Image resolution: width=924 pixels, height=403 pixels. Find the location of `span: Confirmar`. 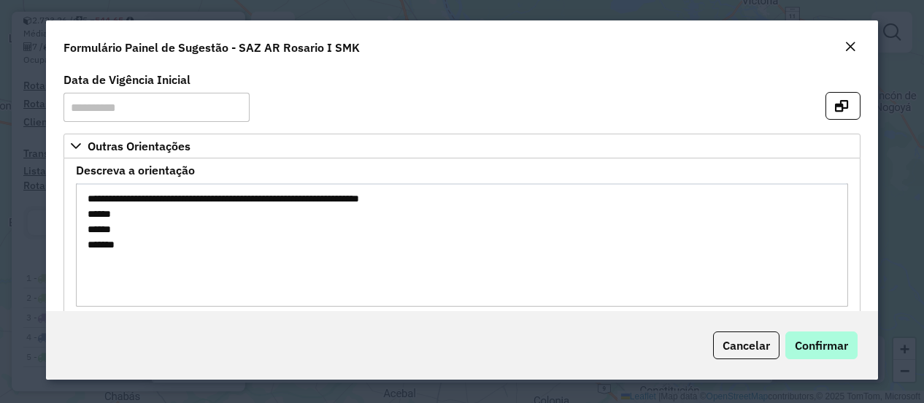

span: Confirmar is located at coordinates (821, 345).